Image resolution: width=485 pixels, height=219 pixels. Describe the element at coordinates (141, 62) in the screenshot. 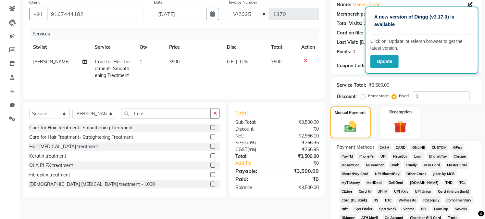

I see `span: 1` at that location.